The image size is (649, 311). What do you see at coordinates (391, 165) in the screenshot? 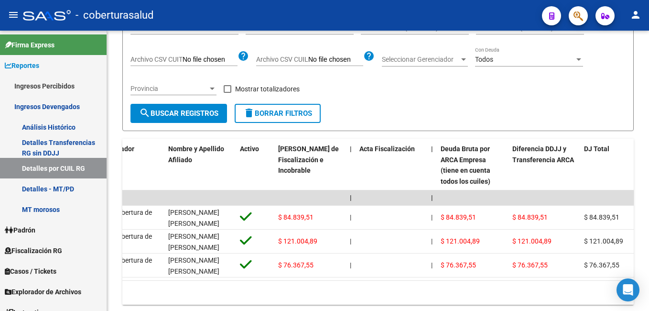
I see `datatable-header-cell: Acta Fiscalización` at bounding box center [391, 165].